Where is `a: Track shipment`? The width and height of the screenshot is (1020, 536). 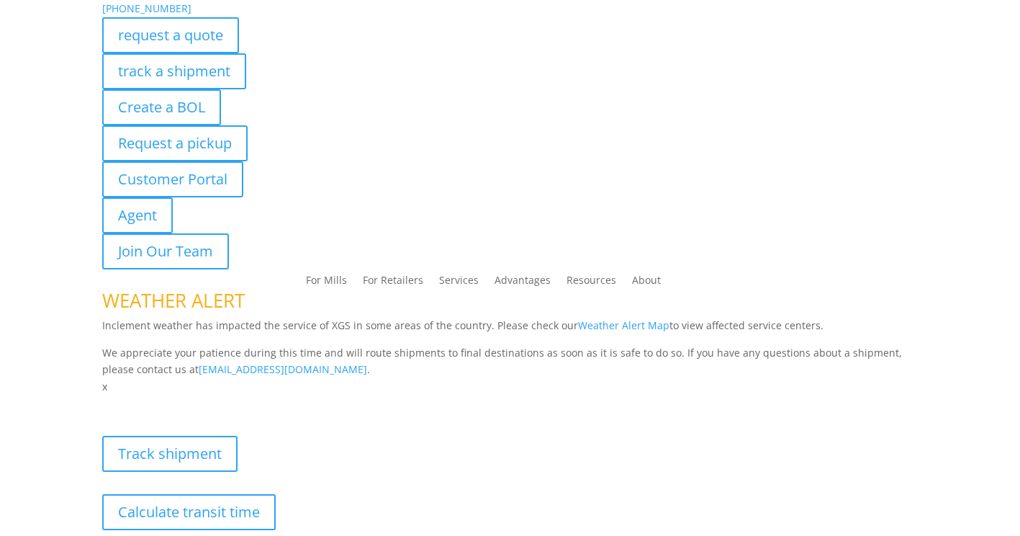
a: Track shipment is located at coordinates (170, 454).